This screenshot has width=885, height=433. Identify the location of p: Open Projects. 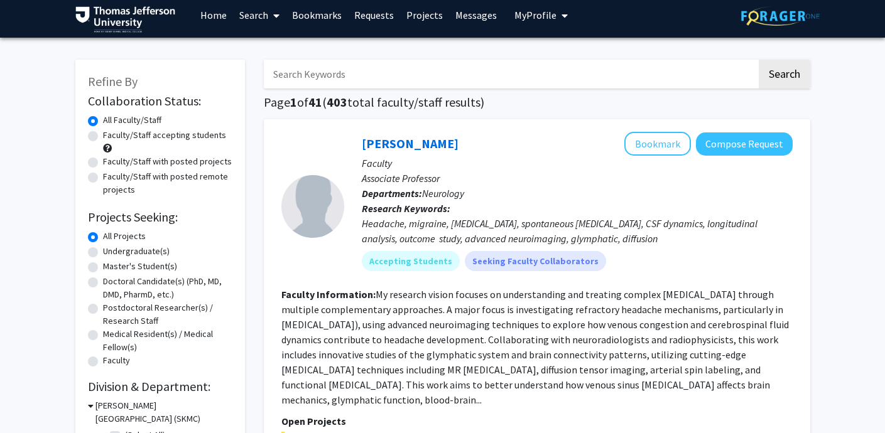
(537, 421).